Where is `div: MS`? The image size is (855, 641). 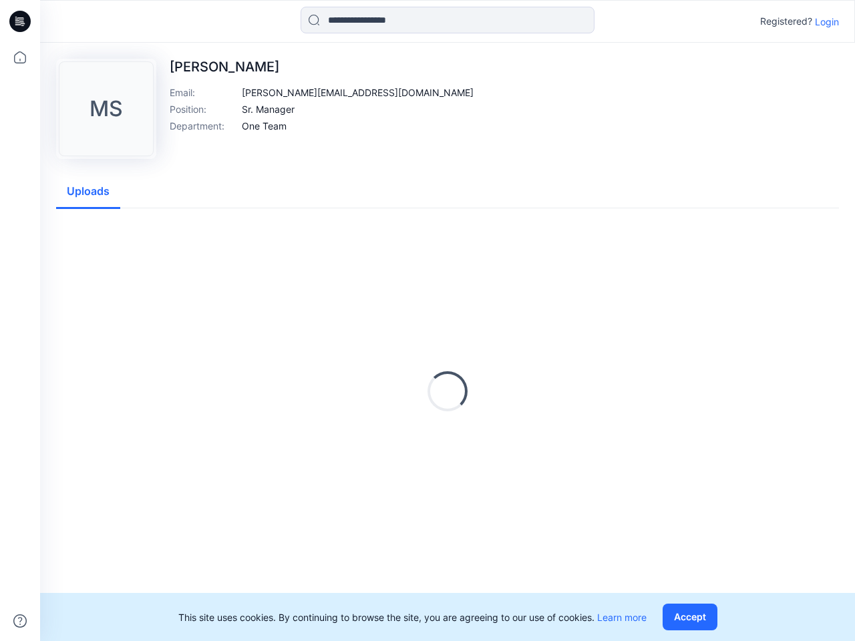 div: MS is located at coordinates (106, 109).